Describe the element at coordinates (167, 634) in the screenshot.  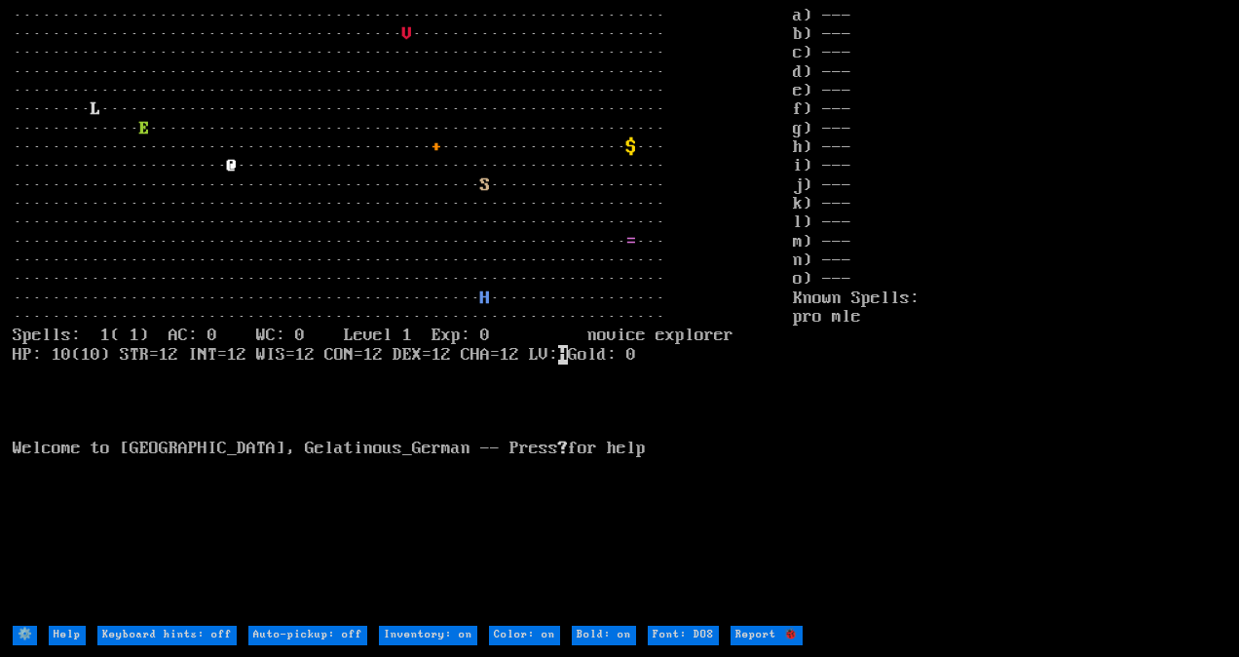
I see `input: Keyboard hints: off` at that location.